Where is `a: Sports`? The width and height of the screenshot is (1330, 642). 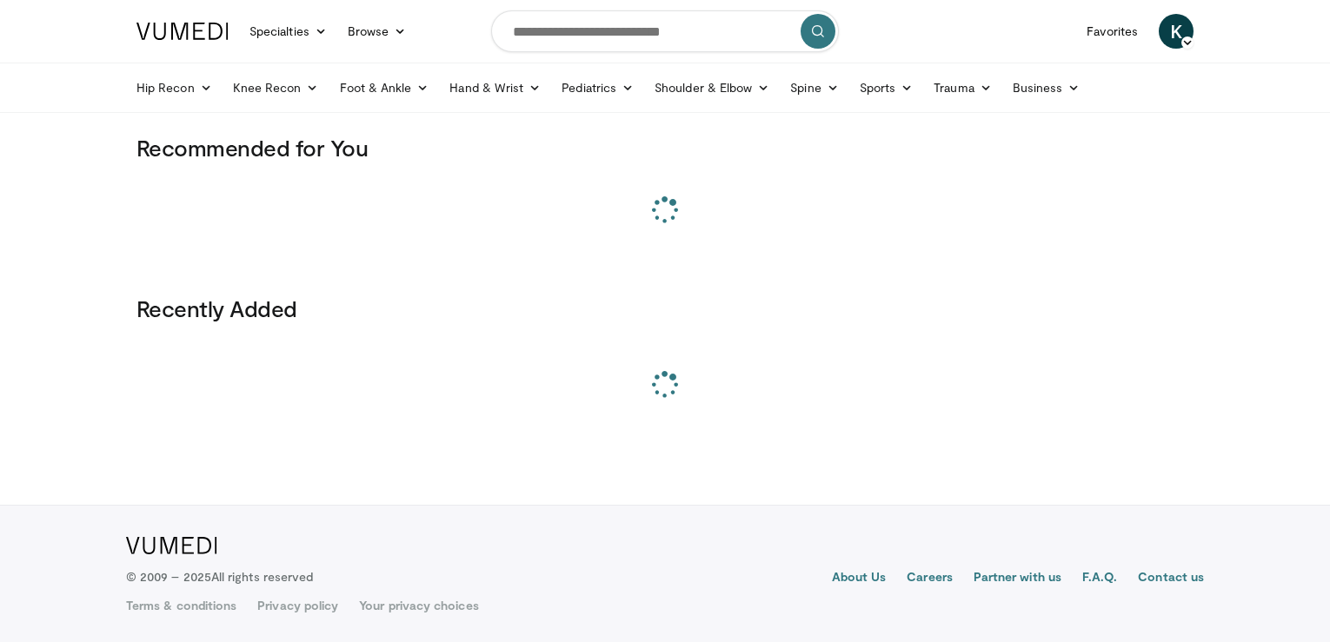
a: Sports is located at coordinates (887, 88).